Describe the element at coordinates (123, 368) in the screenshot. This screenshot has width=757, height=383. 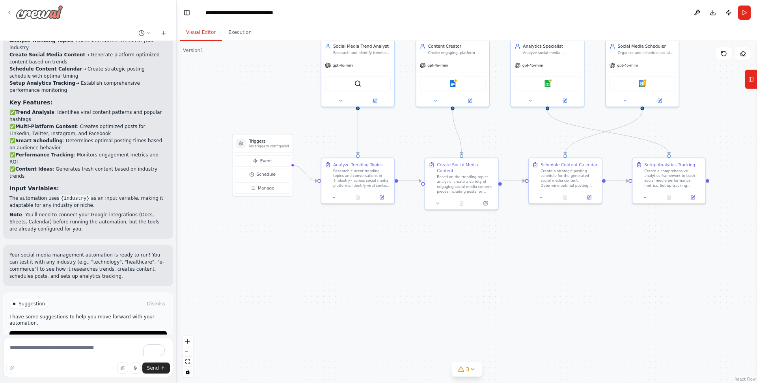
I see `button: Upload files` at that location.